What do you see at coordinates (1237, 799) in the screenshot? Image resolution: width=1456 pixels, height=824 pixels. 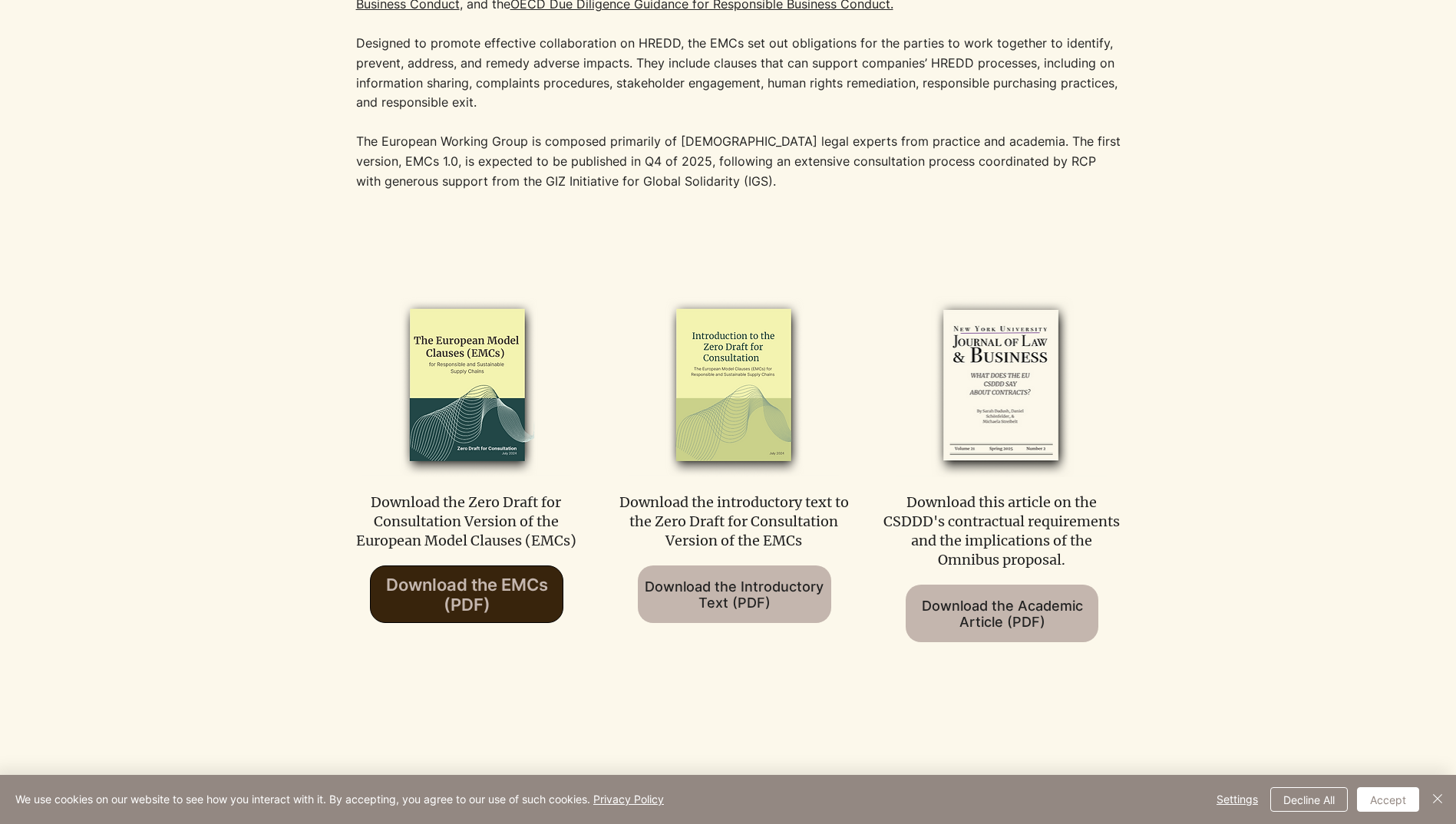 I see `span: Settings` at bounding box center [1237, 799].